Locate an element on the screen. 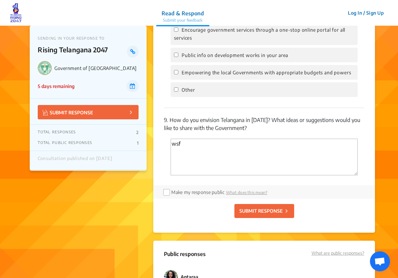 This screenshot has height=278, width=398. p: Rising Telangana 2047 is located at coordinates (82, 52).